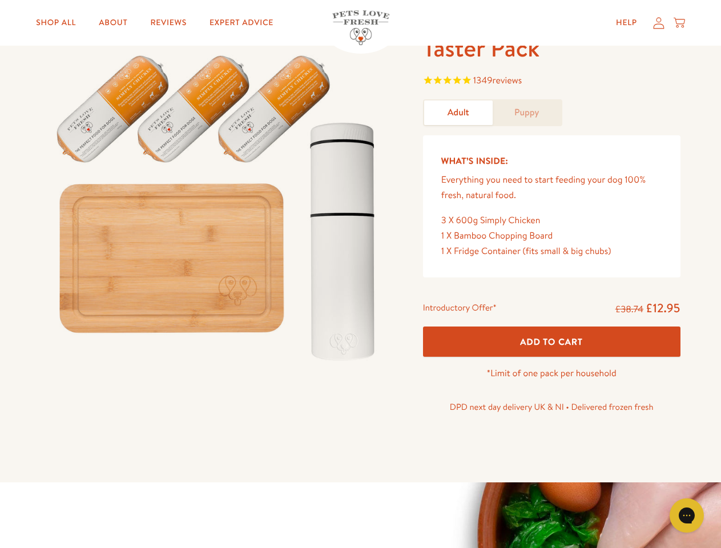 This screenshot has width=721, height=548. What do you see at coordinates (460, 309) in the screenshot?
I see `div: Introductory Offer*` at bounding box center [460, 309].